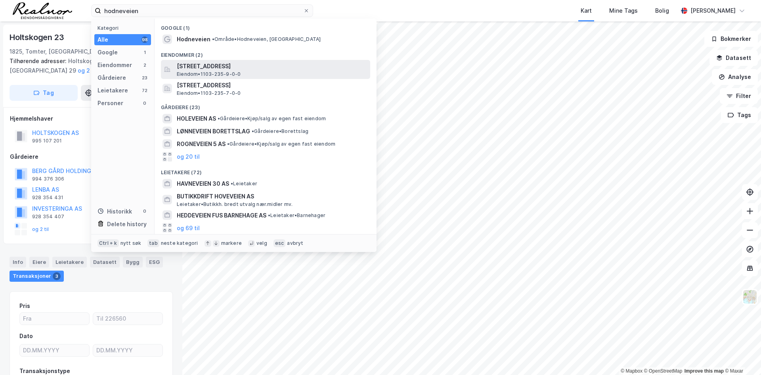 The image size is (761, 375). Describe the element at coordinates (145, 40) in the screenshot. I see `div: 98` at that location.